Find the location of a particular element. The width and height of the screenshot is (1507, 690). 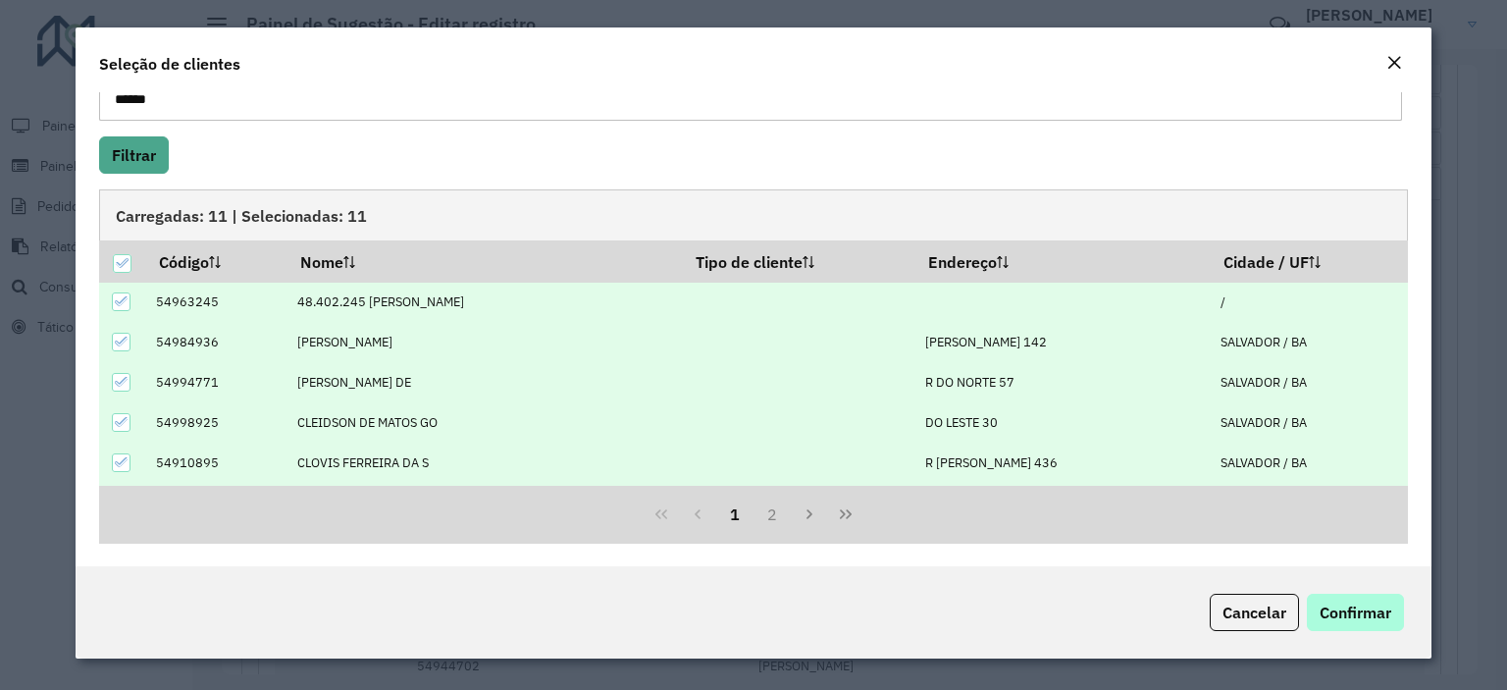

td: R DO NORTE 57 is located at coordinates (1062, 382).